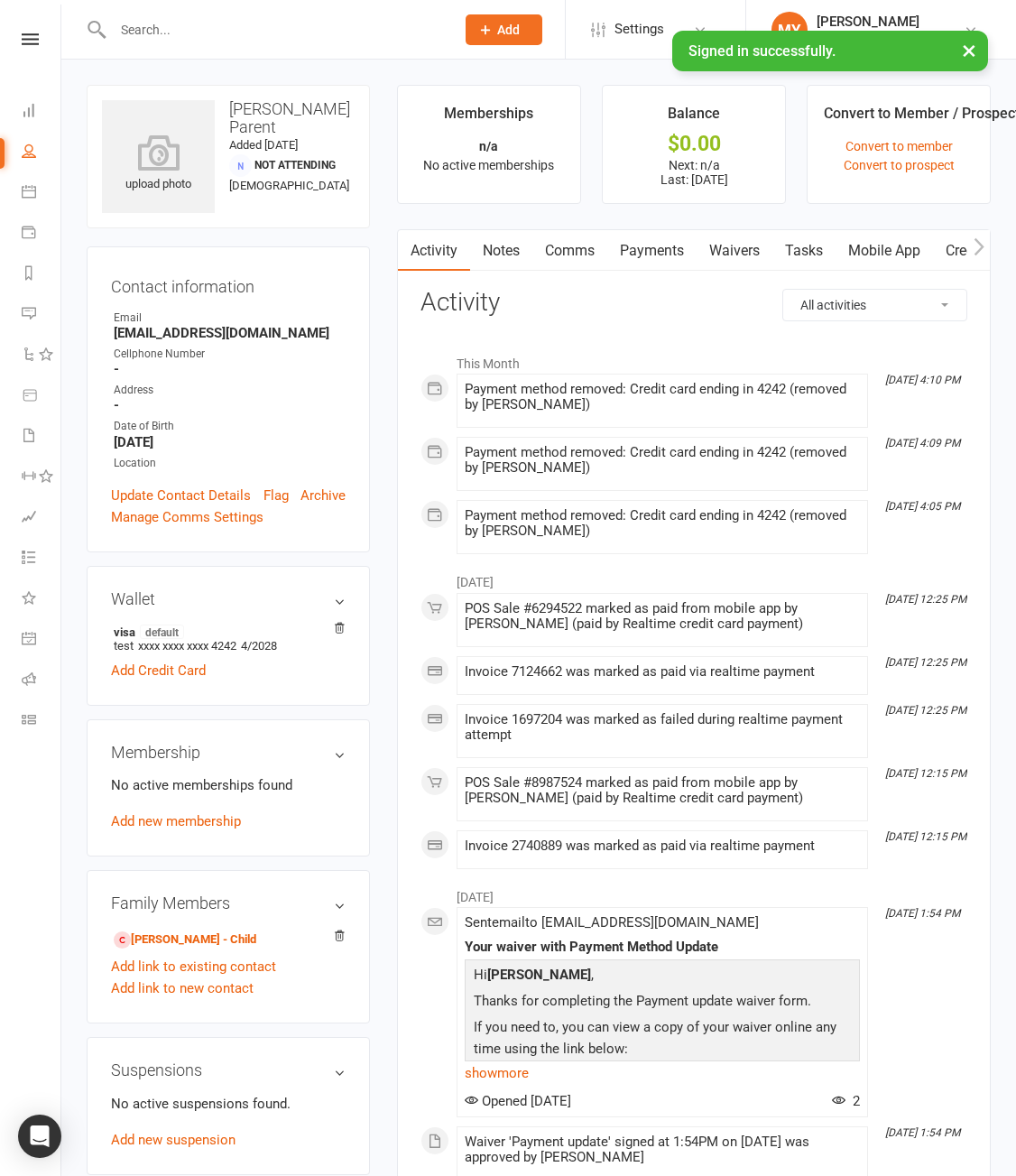 The width and height of the screenshot is (1016, 1176). Describe the element at coordinates (276, 496) in the screenshot. I see `a: Flag` at that location.